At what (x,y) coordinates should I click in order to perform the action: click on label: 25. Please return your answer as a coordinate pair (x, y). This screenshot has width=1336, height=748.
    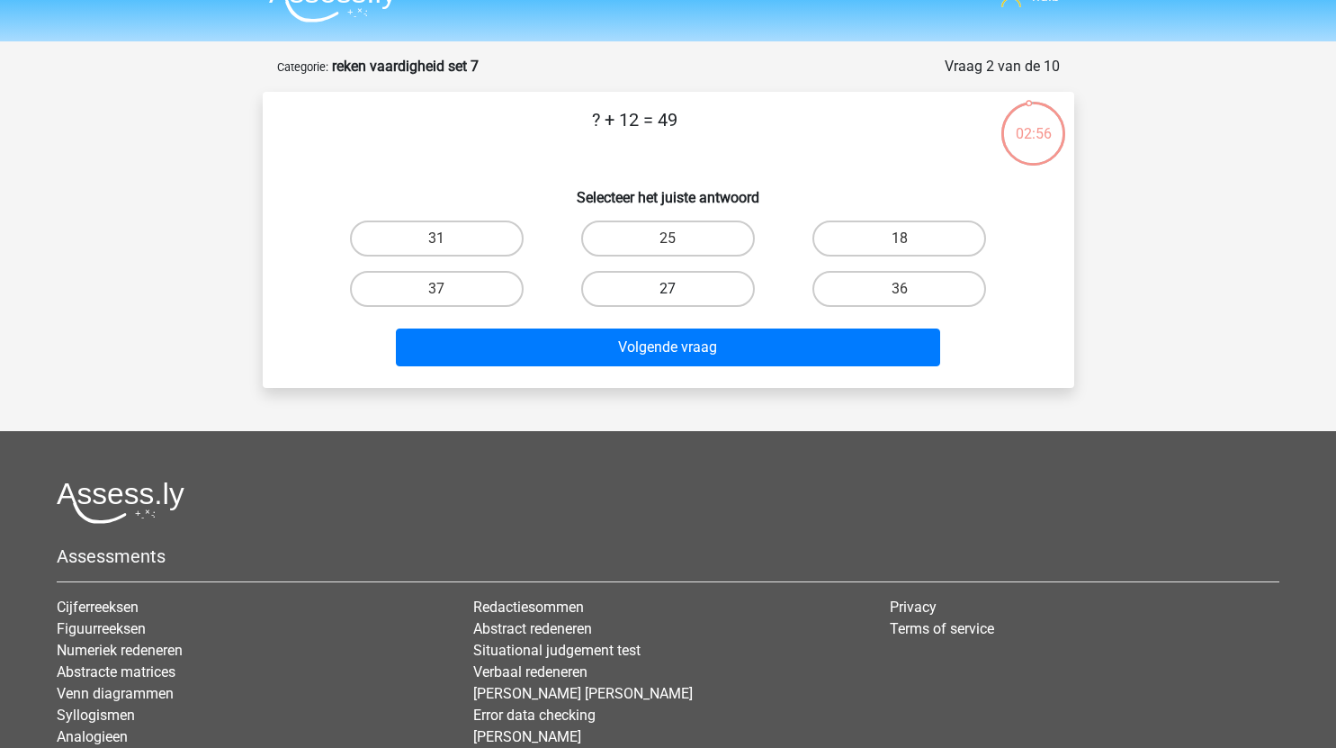
    Looking at the image, I should click on (668, 238).